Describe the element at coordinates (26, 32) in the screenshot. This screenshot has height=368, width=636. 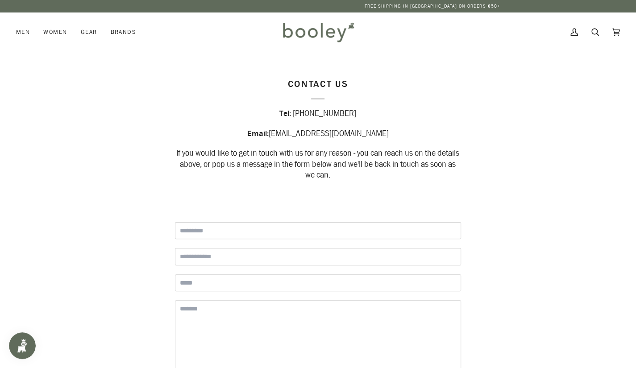
I see `div: Men` at that location.